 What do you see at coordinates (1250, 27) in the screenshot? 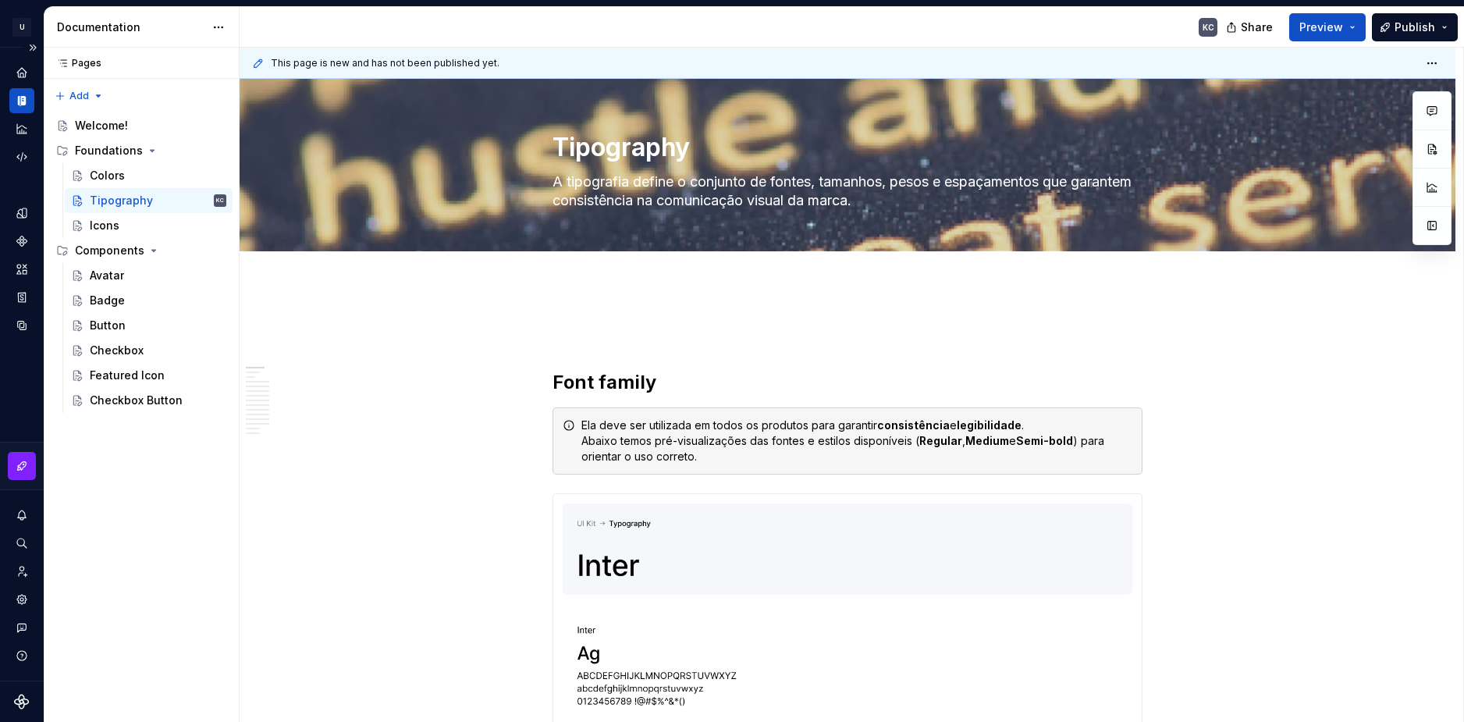
I see `button: Share` at bounding box center [1250, 27].